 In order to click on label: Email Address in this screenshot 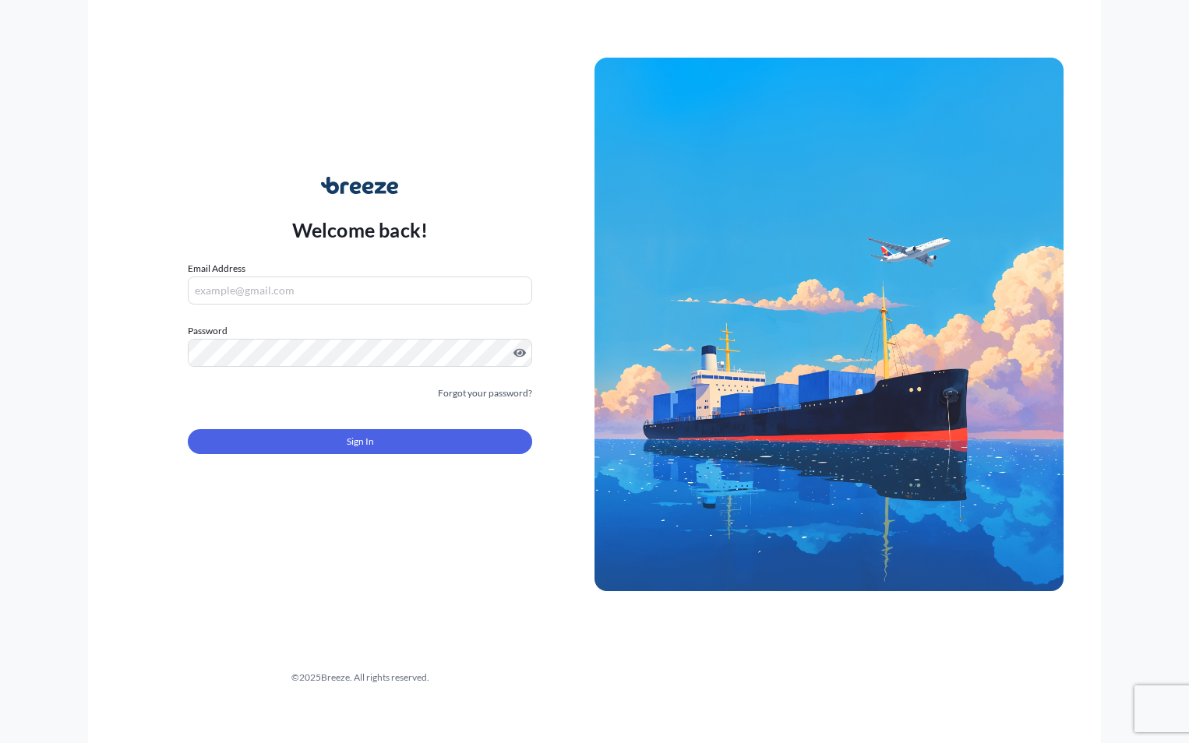, I will do `click(217, 269)`.